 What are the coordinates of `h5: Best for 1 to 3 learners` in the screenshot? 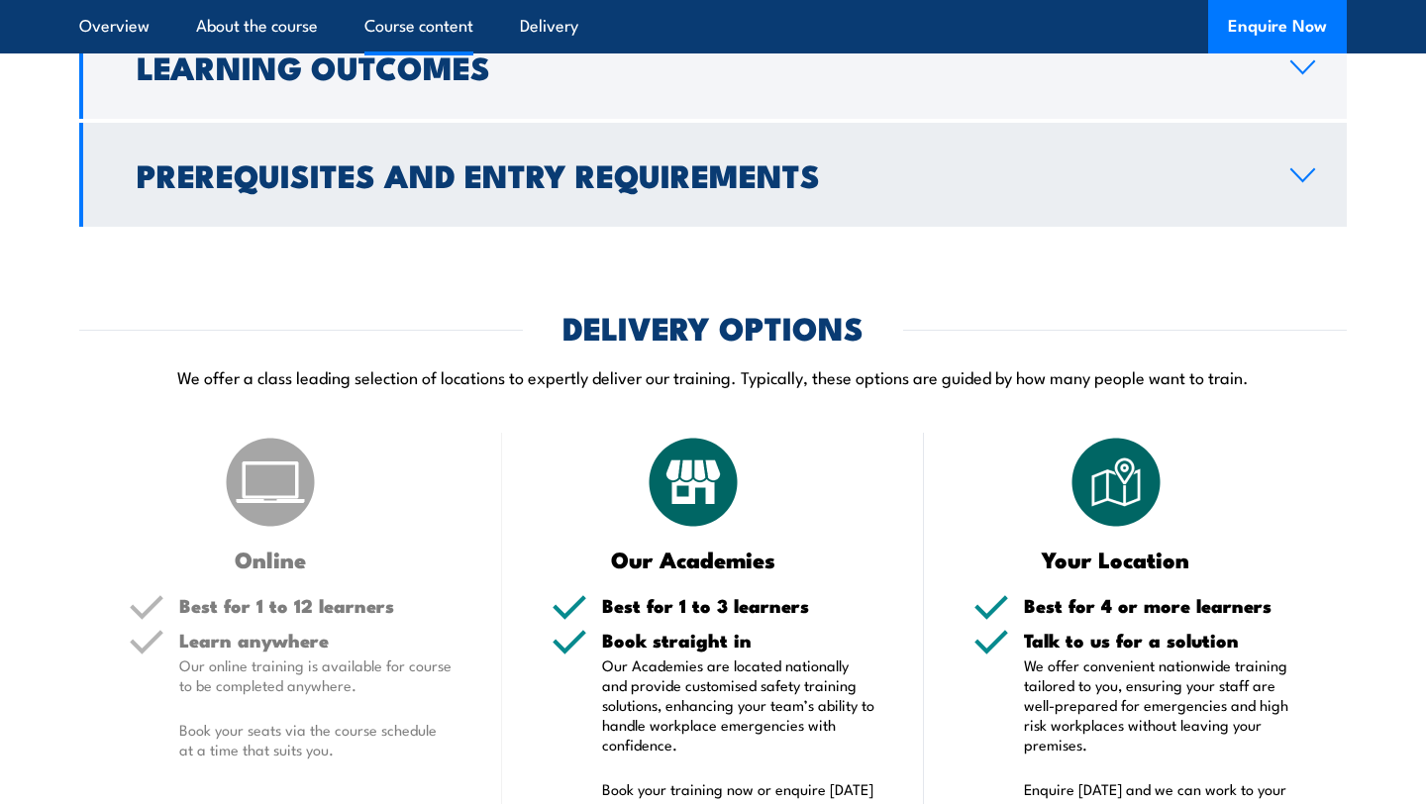 It's located at (739, 605).